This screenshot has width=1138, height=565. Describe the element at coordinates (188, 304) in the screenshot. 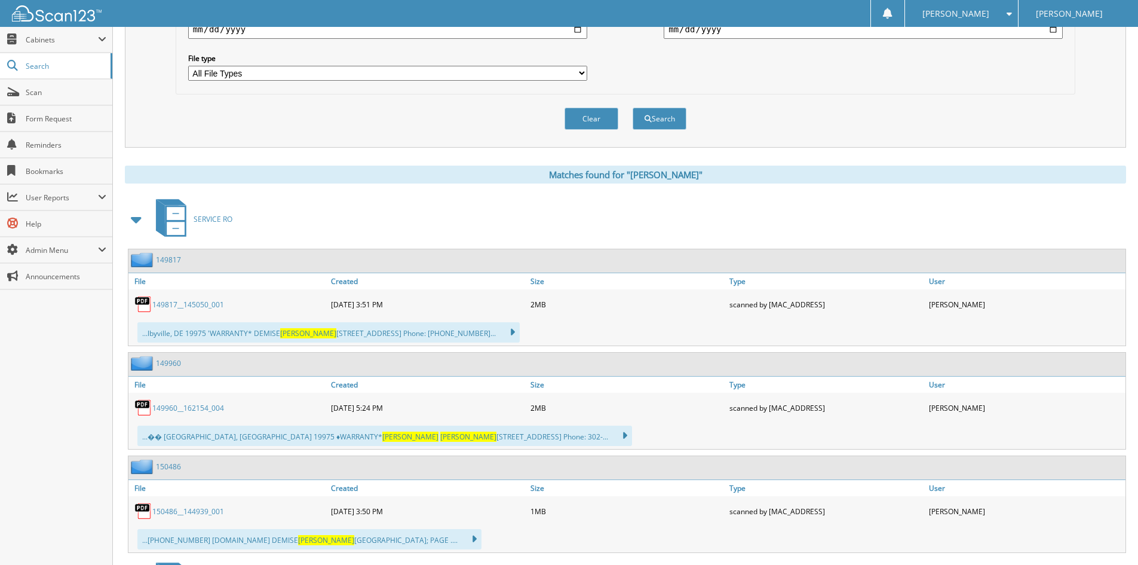

I see `a: 149817__145050_001` at that location.